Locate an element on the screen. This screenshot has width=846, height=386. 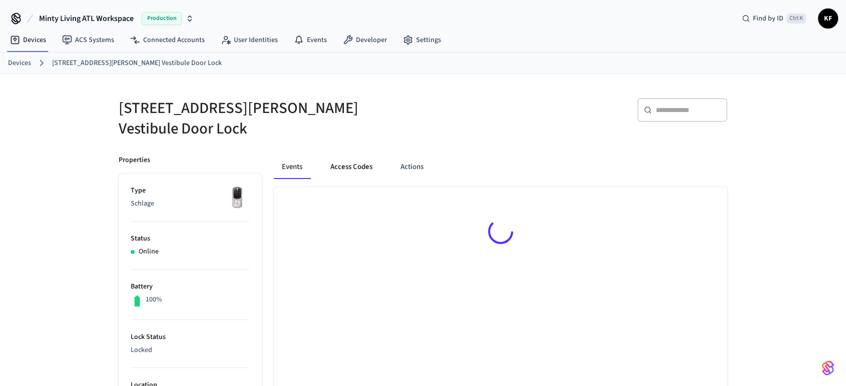
a: Events is located at coordinates (310, 40).